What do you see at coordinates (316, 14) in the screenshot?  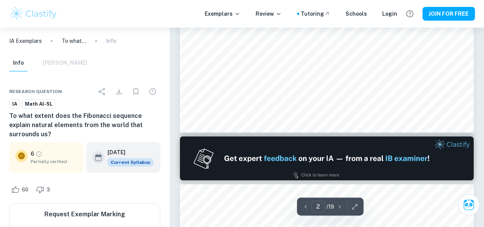 I see `div: Tutoring` at bounding box center [316, 14].